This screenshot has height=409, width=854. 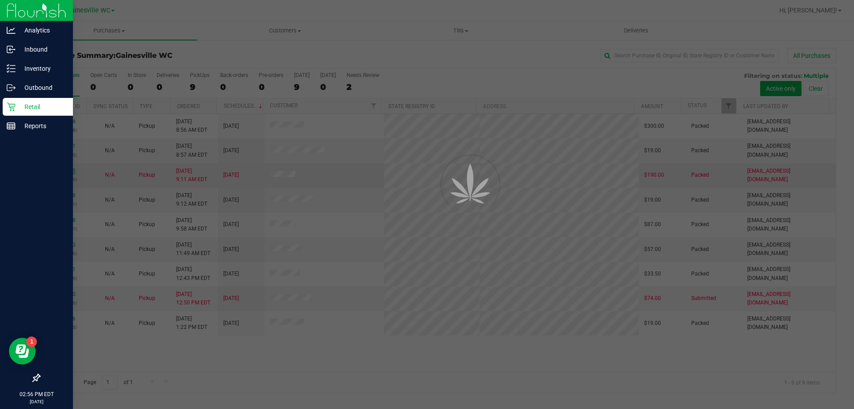 I want to click on inline-svg: Reports, so click(x=11, y=126).